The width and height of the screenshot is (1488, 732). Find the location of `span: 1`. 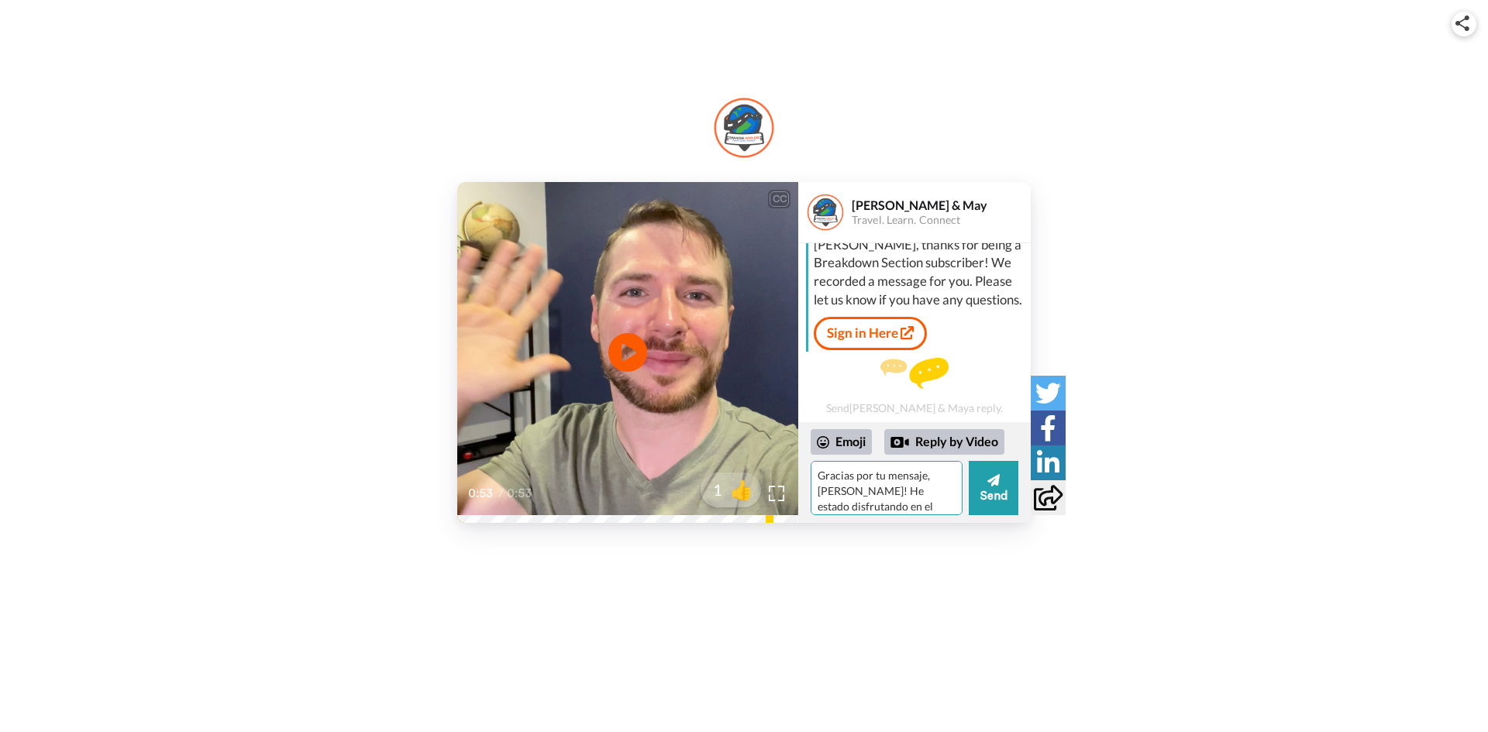

span: 1 is located at coordinates (711, 490).